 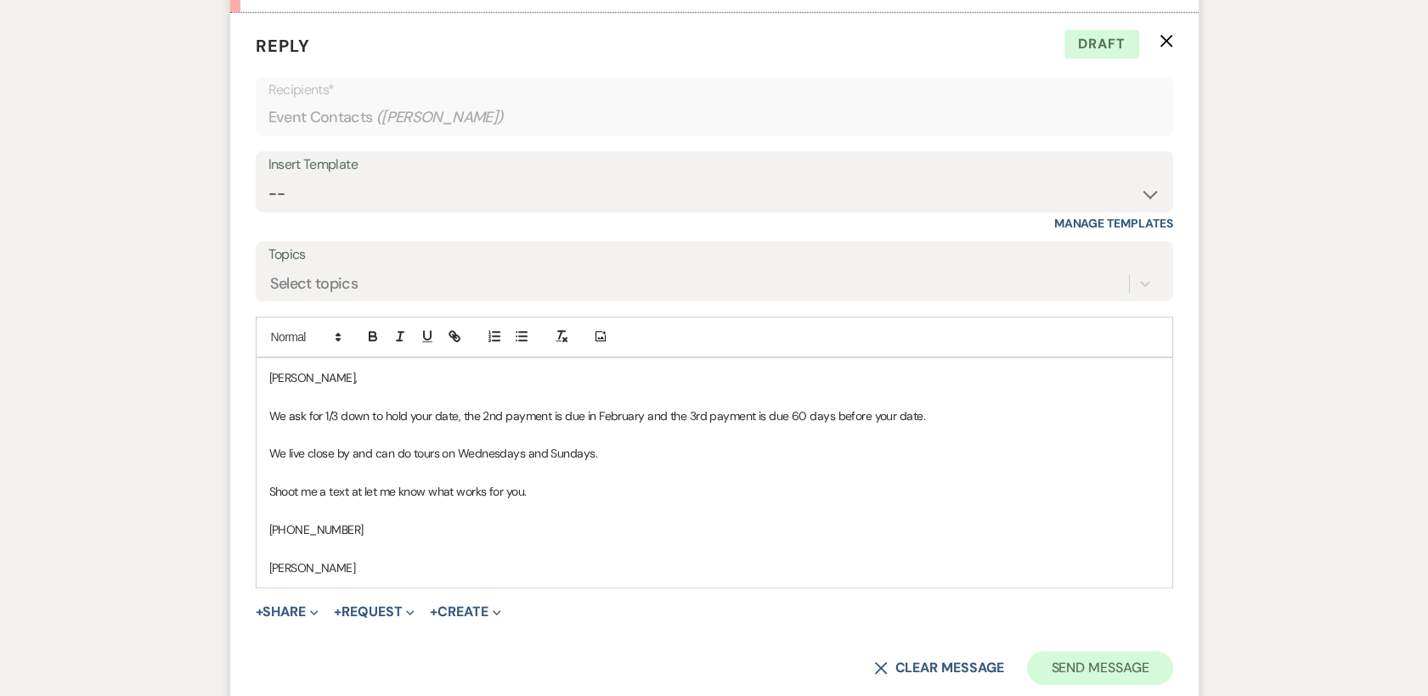 I want to click on a: Manage Templates, so click(x=1114, y=223).